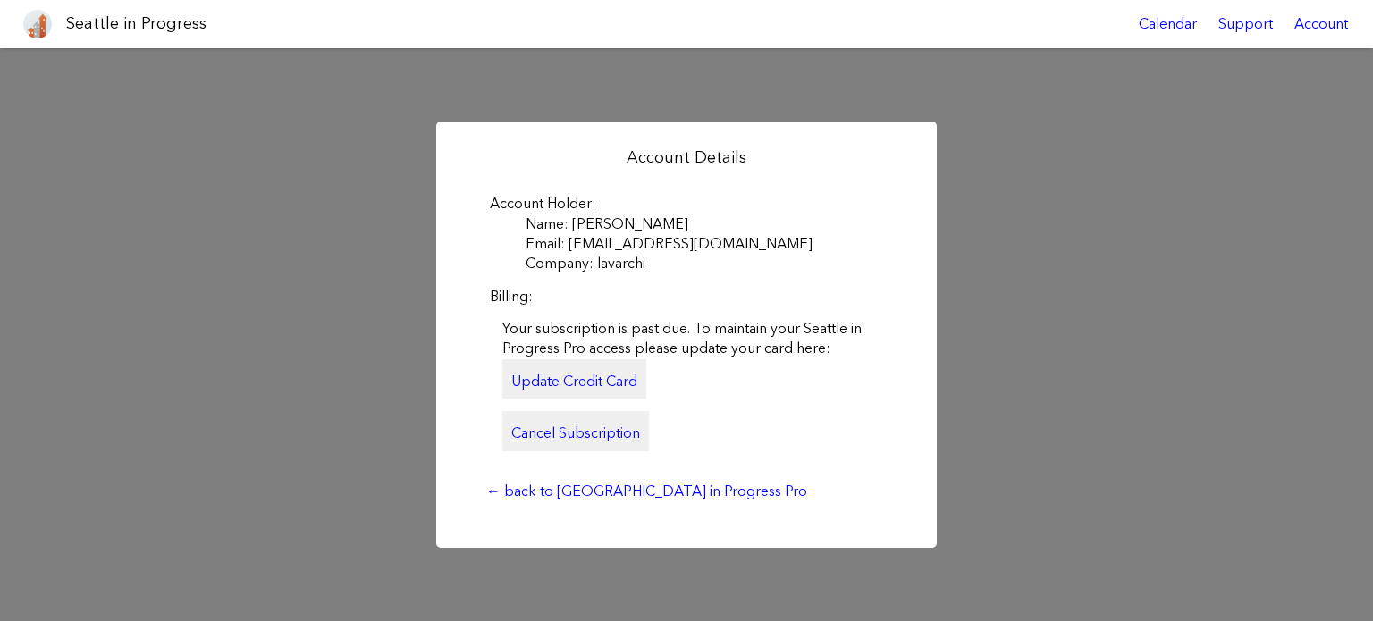  Describe the element at coordinates (576, 431) in the screenshot. I see `a: Cancel Subscription` at that location.